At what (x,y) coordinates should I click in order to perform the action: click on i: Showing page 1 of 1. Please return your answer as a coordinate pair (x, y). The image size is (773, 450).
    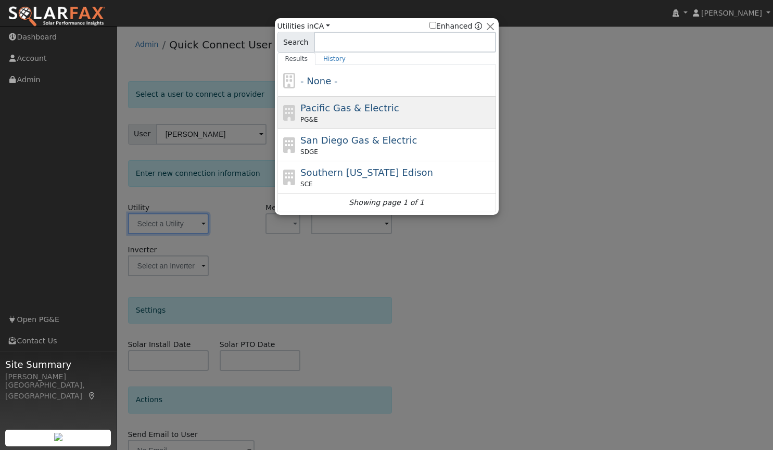
    Looking at the image, I should click on (386, 202).